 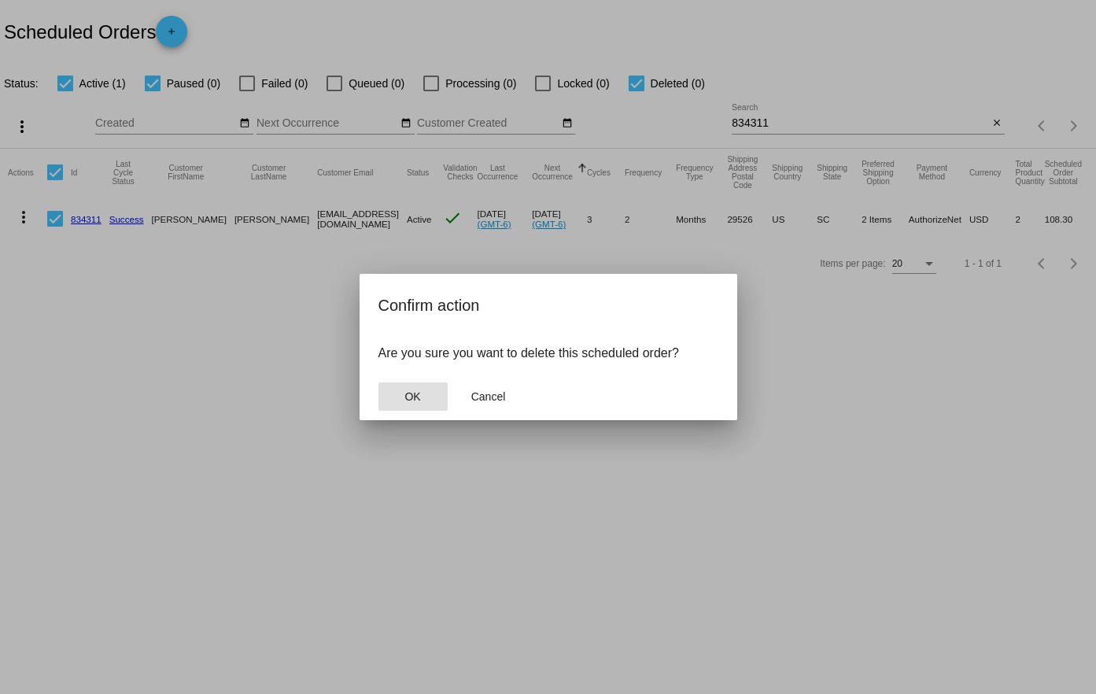 I want to click on p: Are you sure you want to delete this scheduled order?, so click(x=549, y=353).